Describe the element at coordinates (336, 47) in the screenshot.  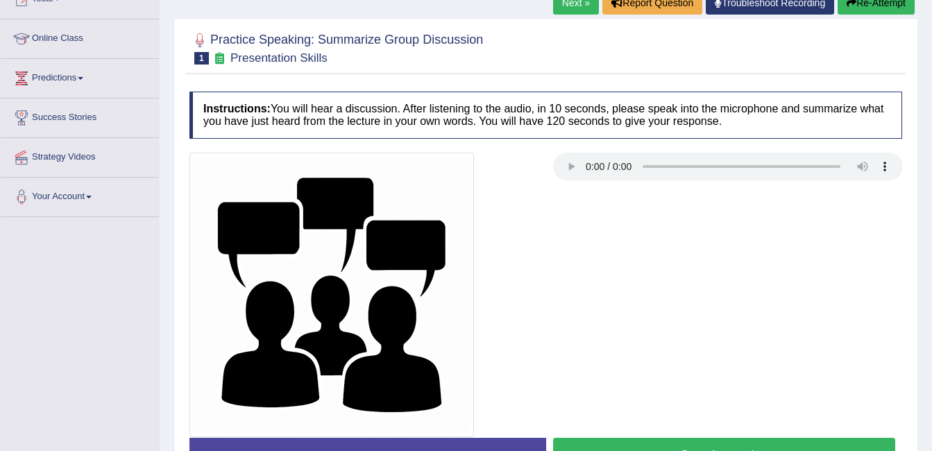
I see `h2: Practice Speaking: Summarize Group Discussion` at that location.